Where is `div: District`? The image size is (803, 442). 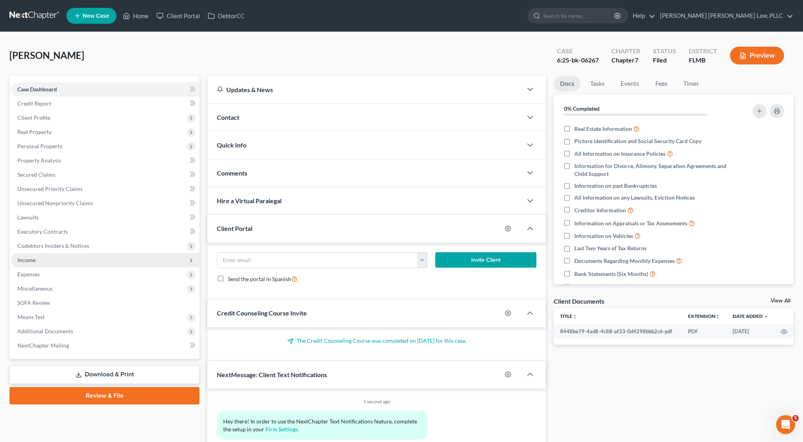
div: District is located at coordinates (703, 51).